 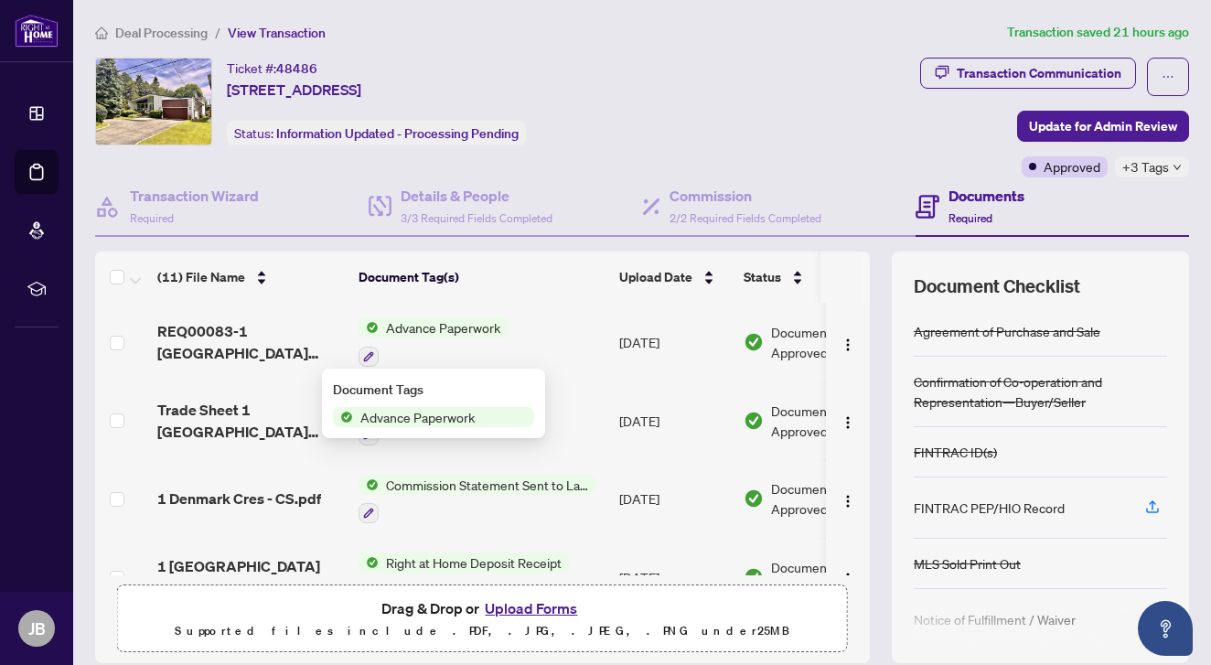 I want to click on h4: Details & People, so click(x=476, y=196).